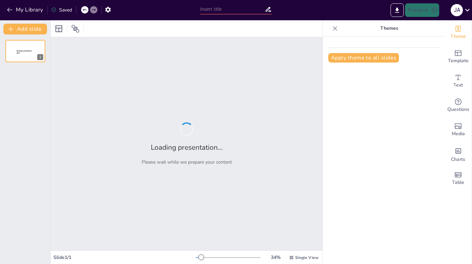 This screenshot has height=264, width=472. What do you see at coordinates (24, 52) in the screenshot?
I see `span: Sendsteps presentation editor` at bounding box center [24, 52].